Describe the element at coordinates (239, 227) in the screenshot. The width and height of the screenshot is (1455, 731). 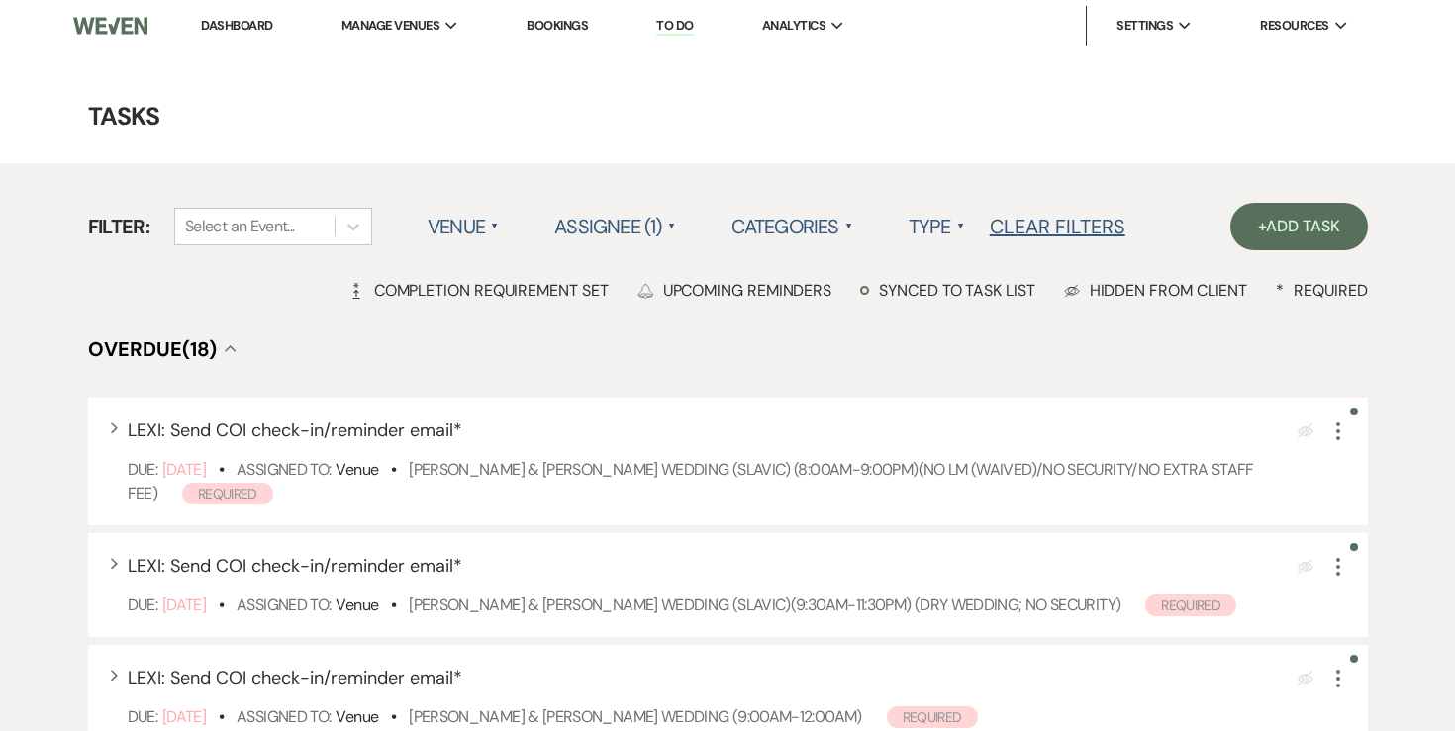
I see `div: Select an Event...` at that location.